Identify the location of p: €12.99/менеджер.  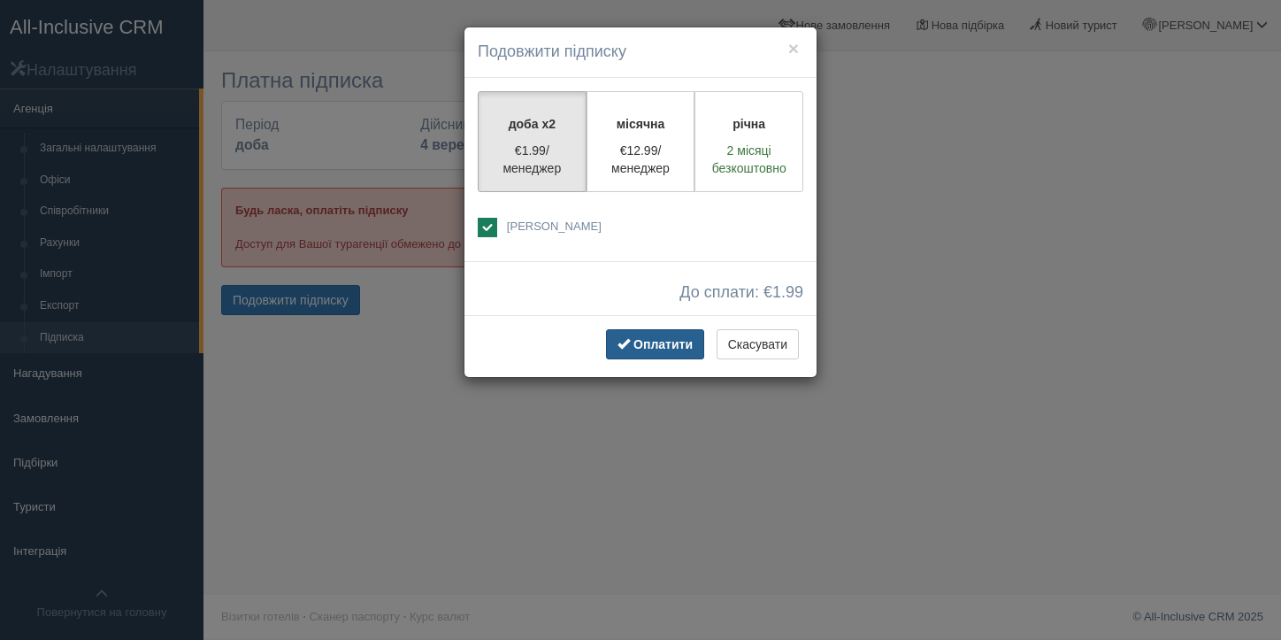
(640, 159).